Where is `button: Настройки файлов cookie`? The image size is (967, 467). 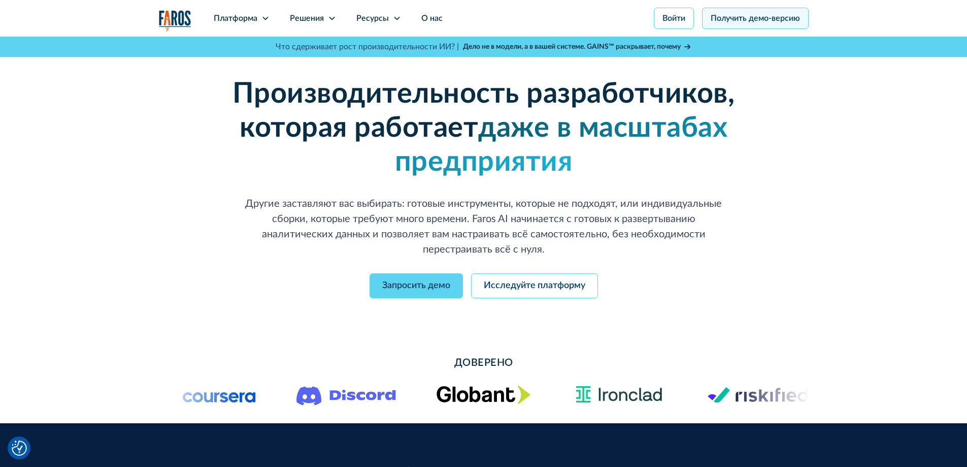
button: Настройки файлов cookie is located at coordinates (19, 448).